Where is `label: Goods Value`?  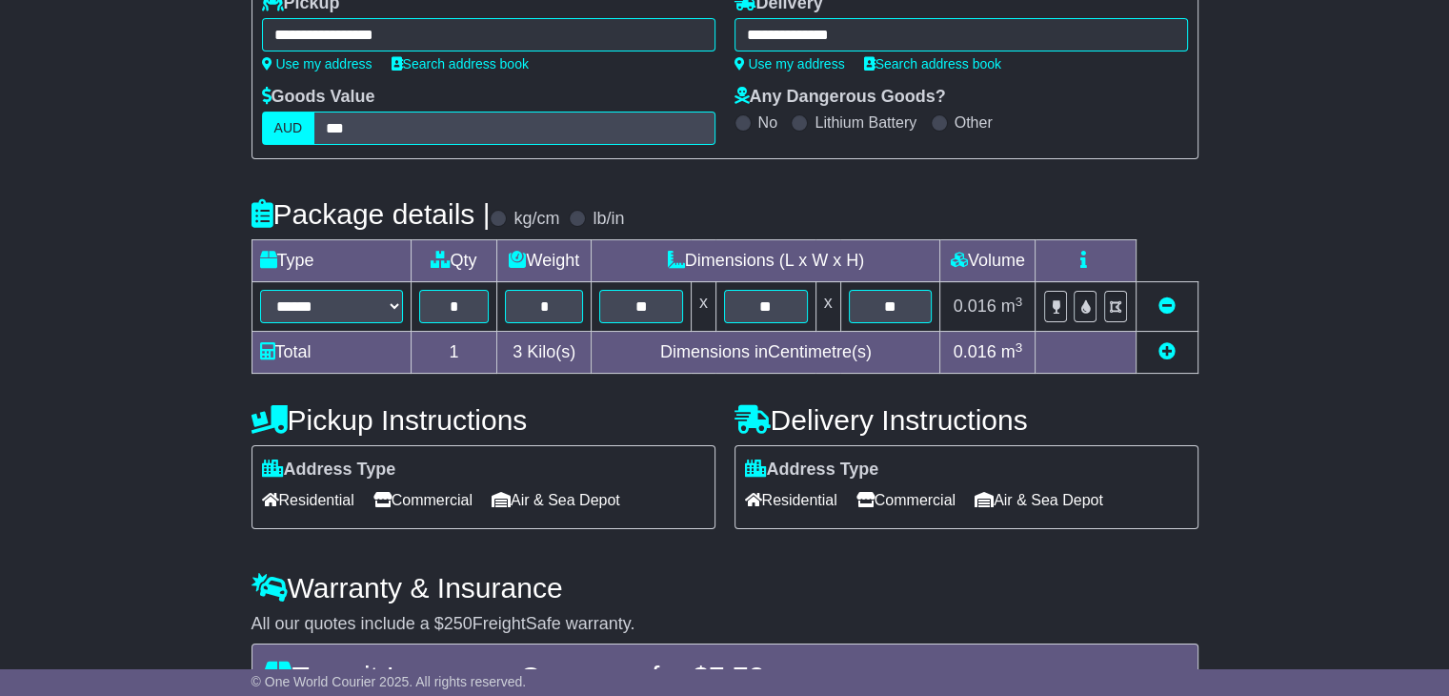 label: Goods Value is located at coordinates (318, 97).